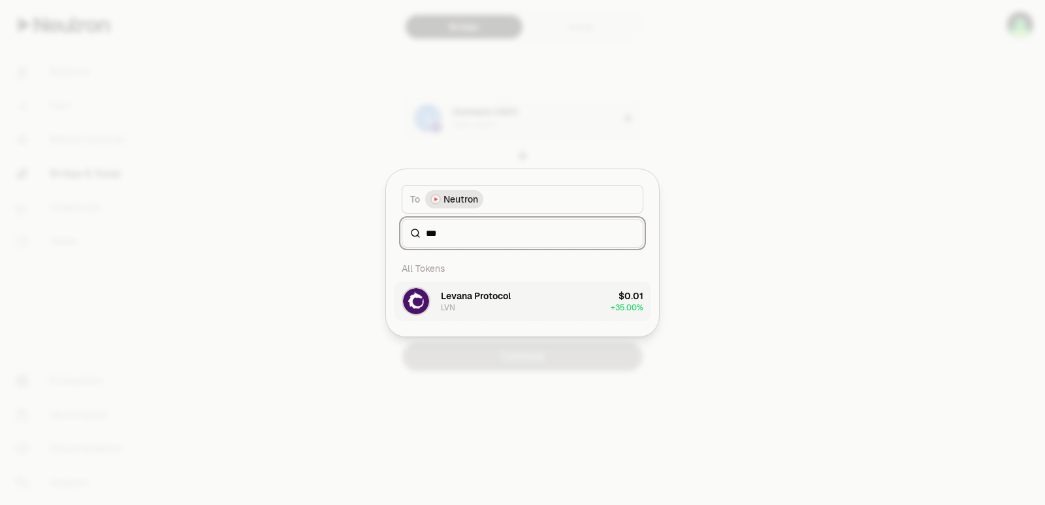  What do you see at coordinates (522, 301) in the screenshot?
I see `button: LVN LogoLevana ProtocolLVN$0.01+35.00%` at bounding box center [522, 301].